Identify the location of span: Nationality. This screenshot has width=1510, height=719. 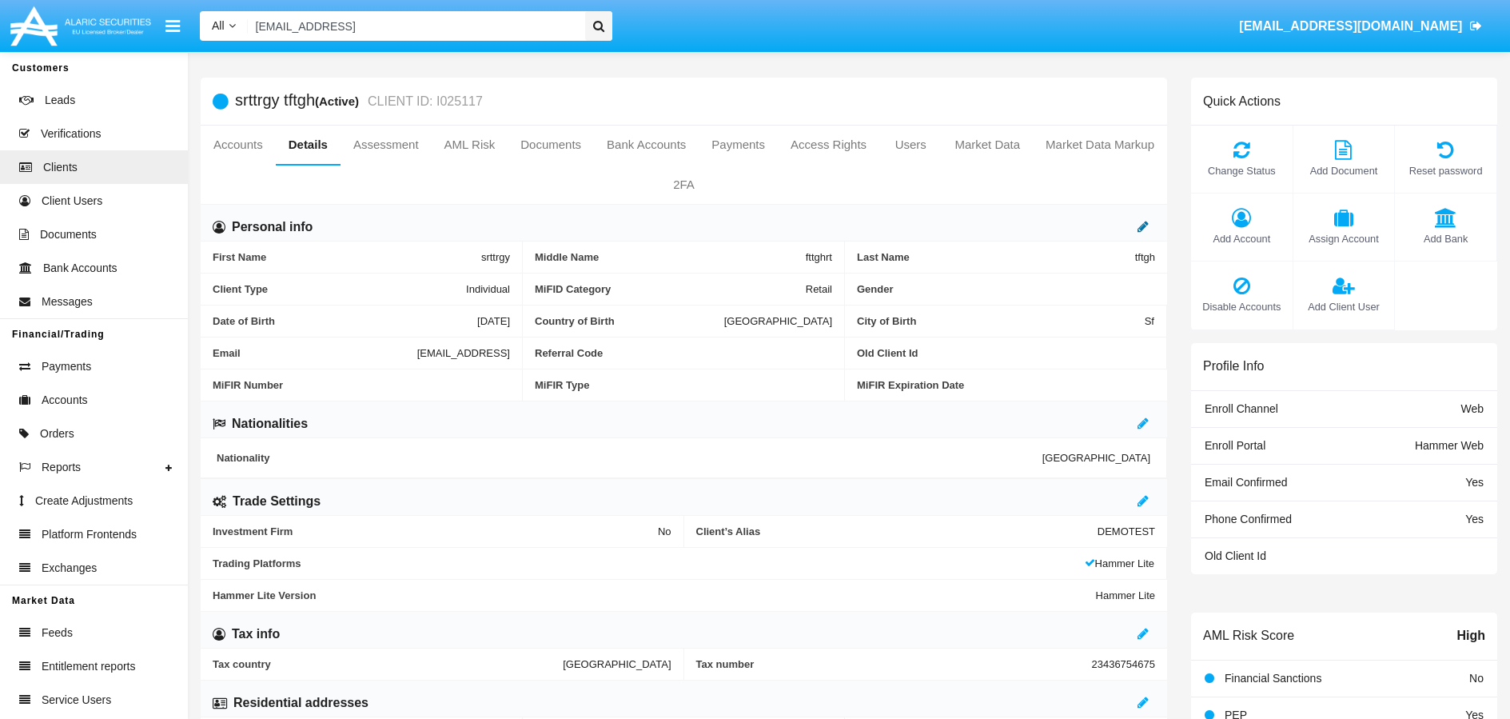
(629, 457).